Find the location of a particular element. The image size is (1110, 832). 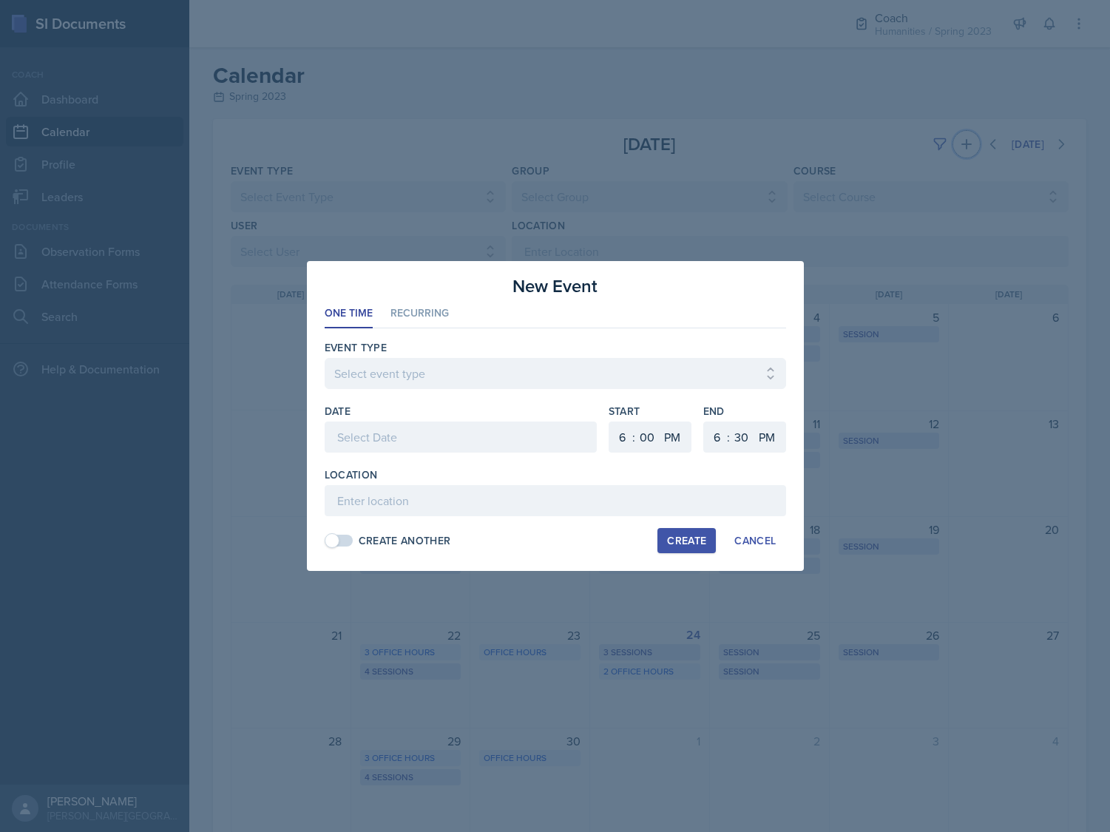

div: Create Another is located at coordinates (404, 540).